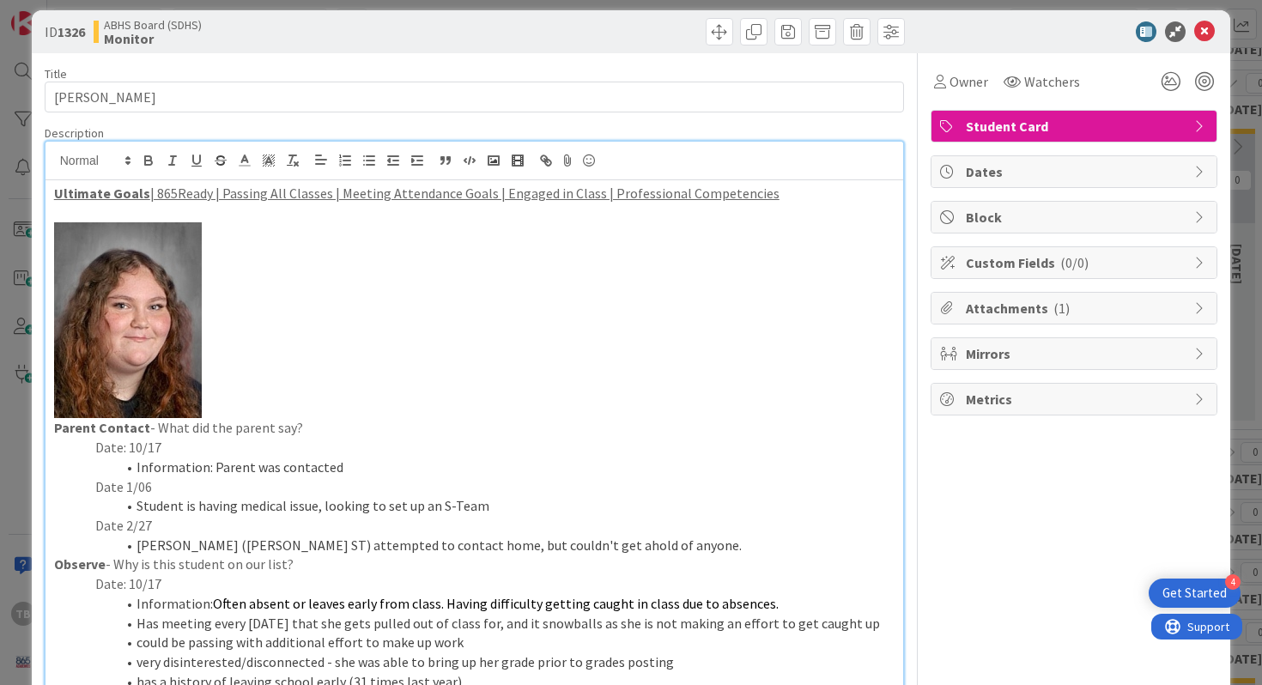  I want to click on li: Information: Parent was contacted, so click(485, 467).